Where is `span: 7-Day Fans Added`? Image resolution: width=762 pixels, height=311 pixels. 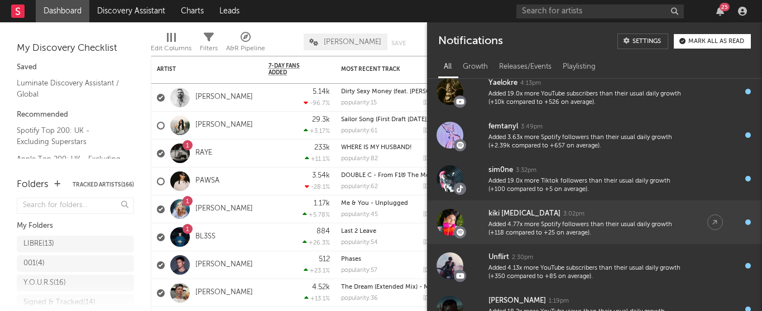
span: 7-Day Fans Added is located at coordinates (291, 69).